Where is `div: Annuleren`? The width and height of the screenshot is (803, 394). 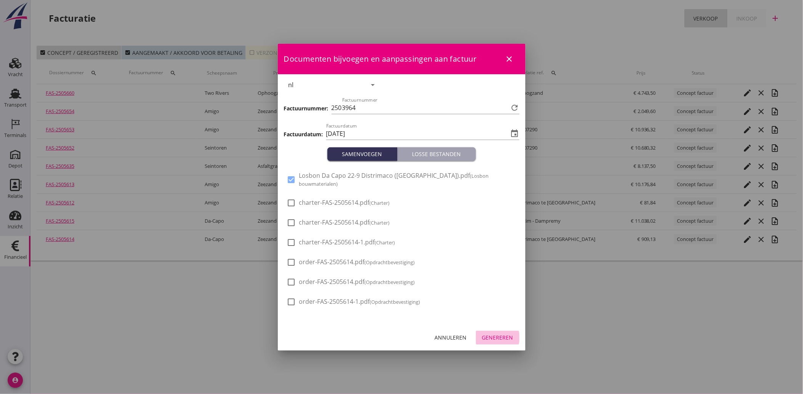
div: Annuleren is located at coordinates (451, 338).